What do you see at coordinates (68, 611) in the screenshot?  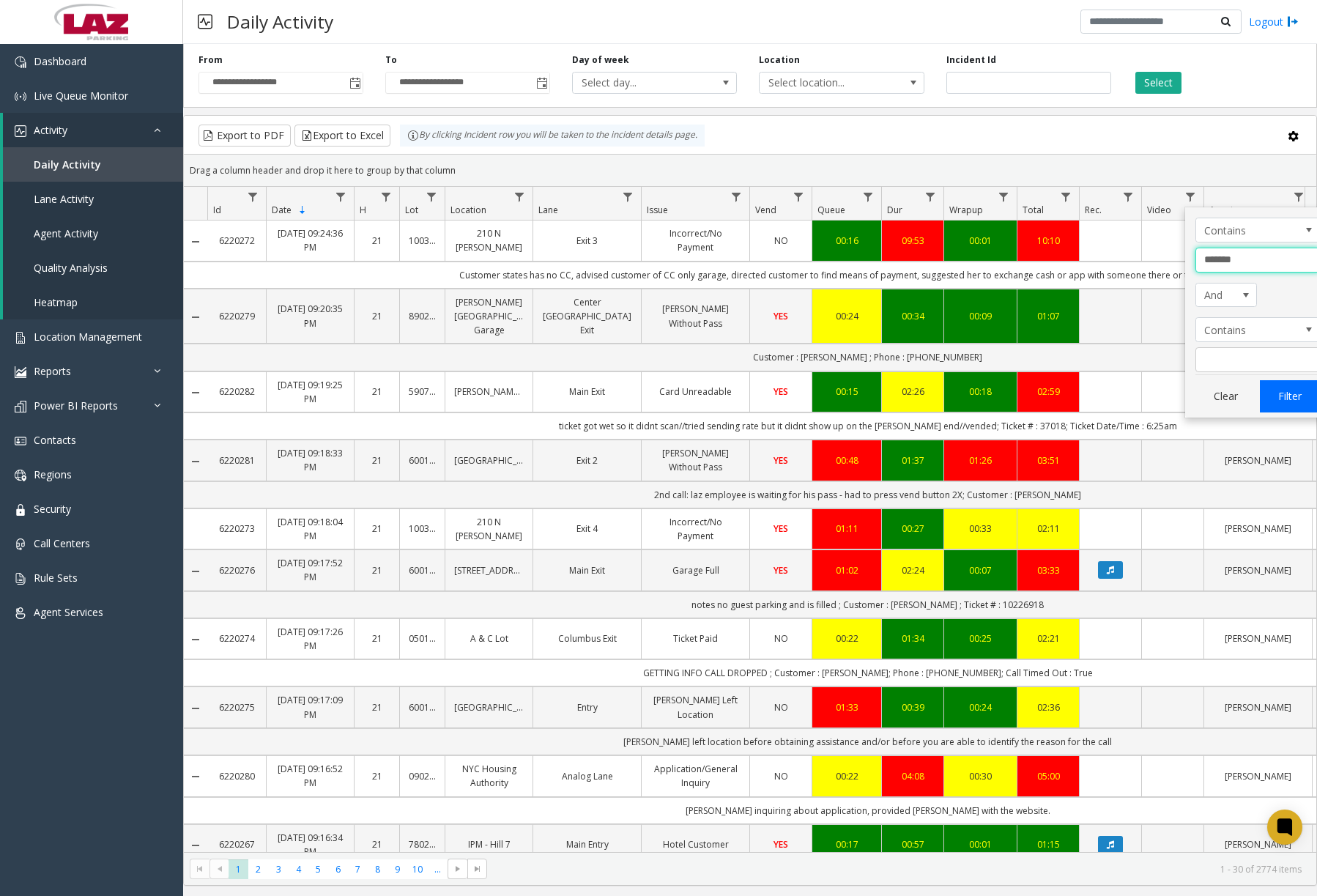 I see `span: Agent Services` at bounding box center [68, 611].